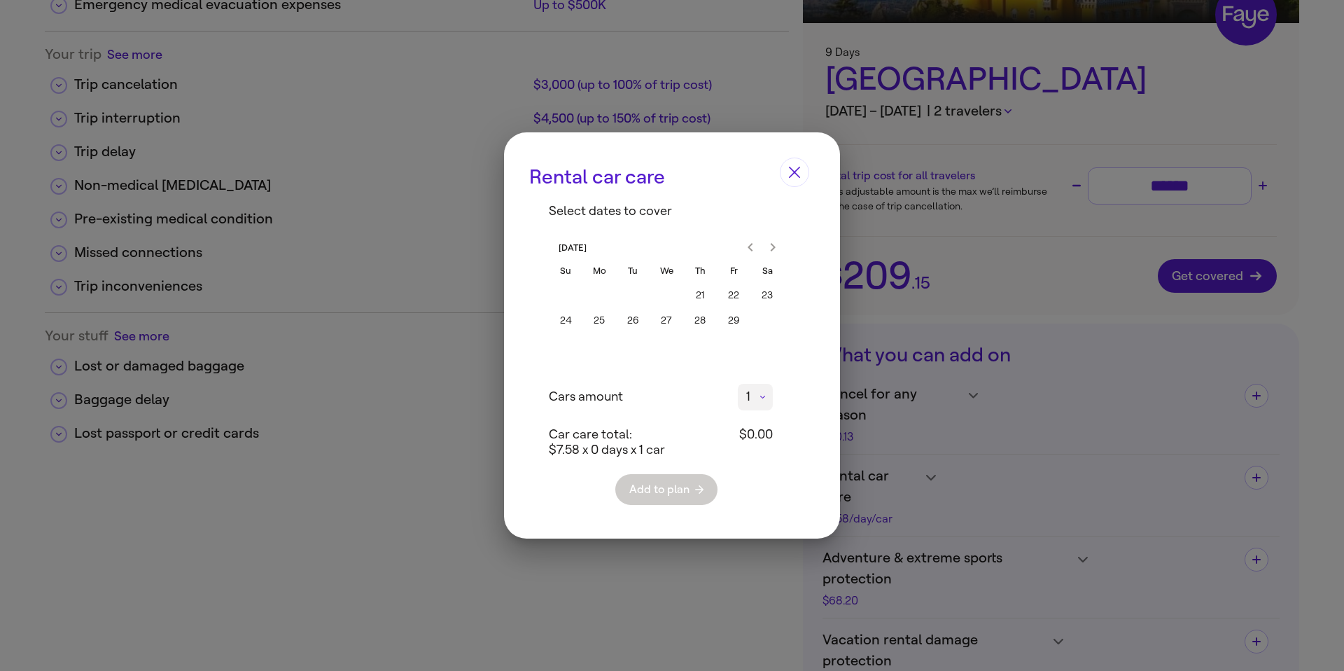  I want to click on button: 23, so click(767, 295).